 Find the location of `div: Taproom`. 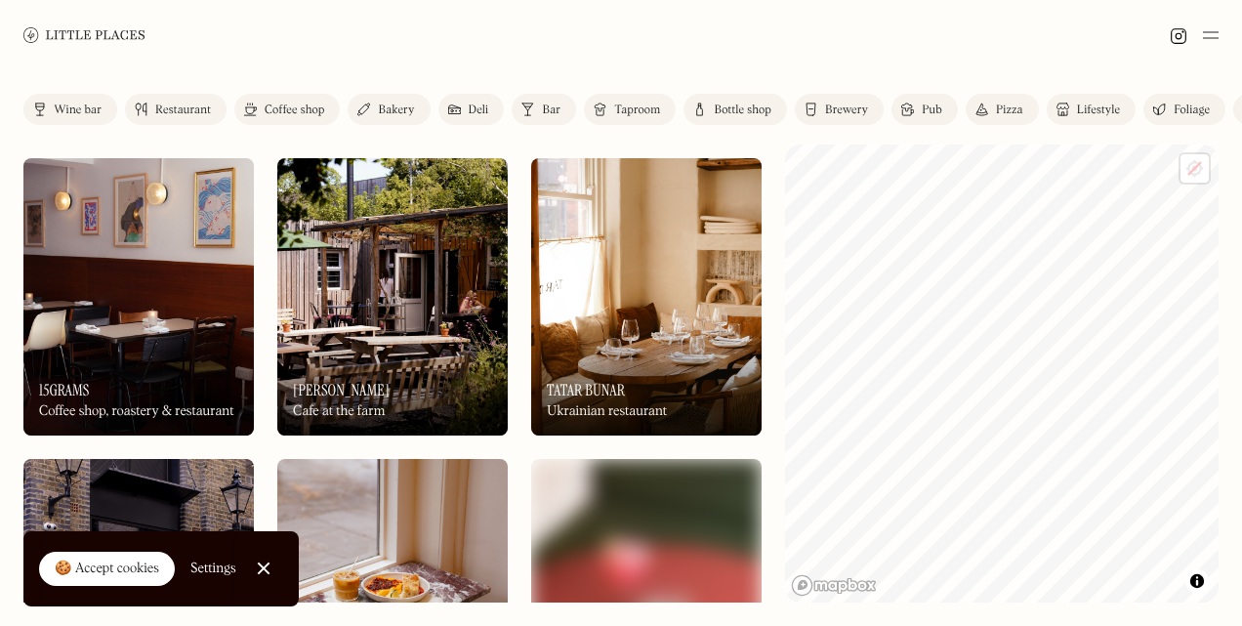

div: Taproom is located at coordinates (636, 110).